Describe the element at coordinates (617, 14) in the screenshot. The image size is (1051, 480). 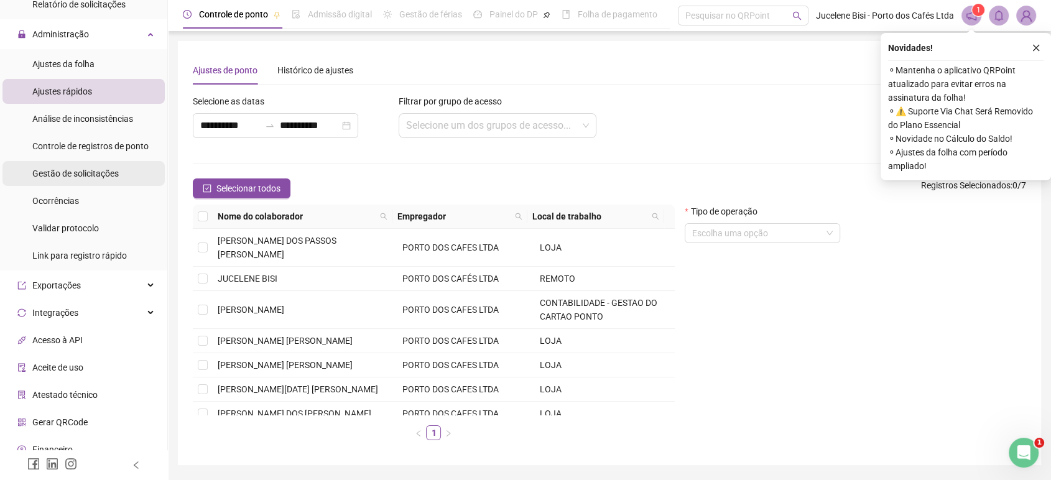
I see `span: Folha de pagamento` at that location.